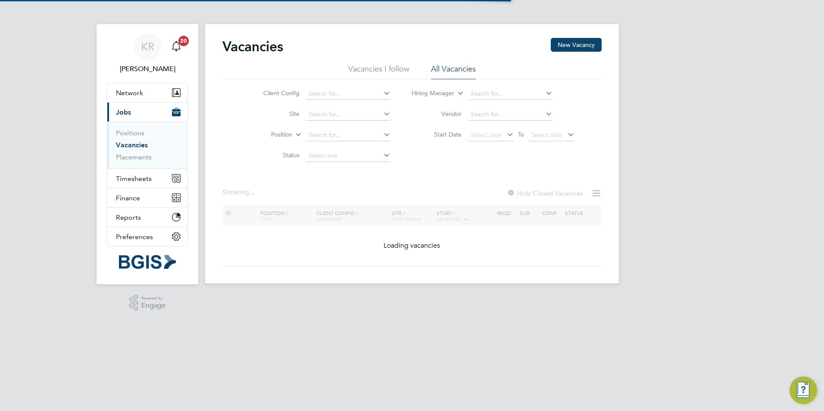 The image size is (824, 411). What do you see at coordinates (147, 237) in the screenshot?
I see `button: Preferences` at bounding box center [147, 237].